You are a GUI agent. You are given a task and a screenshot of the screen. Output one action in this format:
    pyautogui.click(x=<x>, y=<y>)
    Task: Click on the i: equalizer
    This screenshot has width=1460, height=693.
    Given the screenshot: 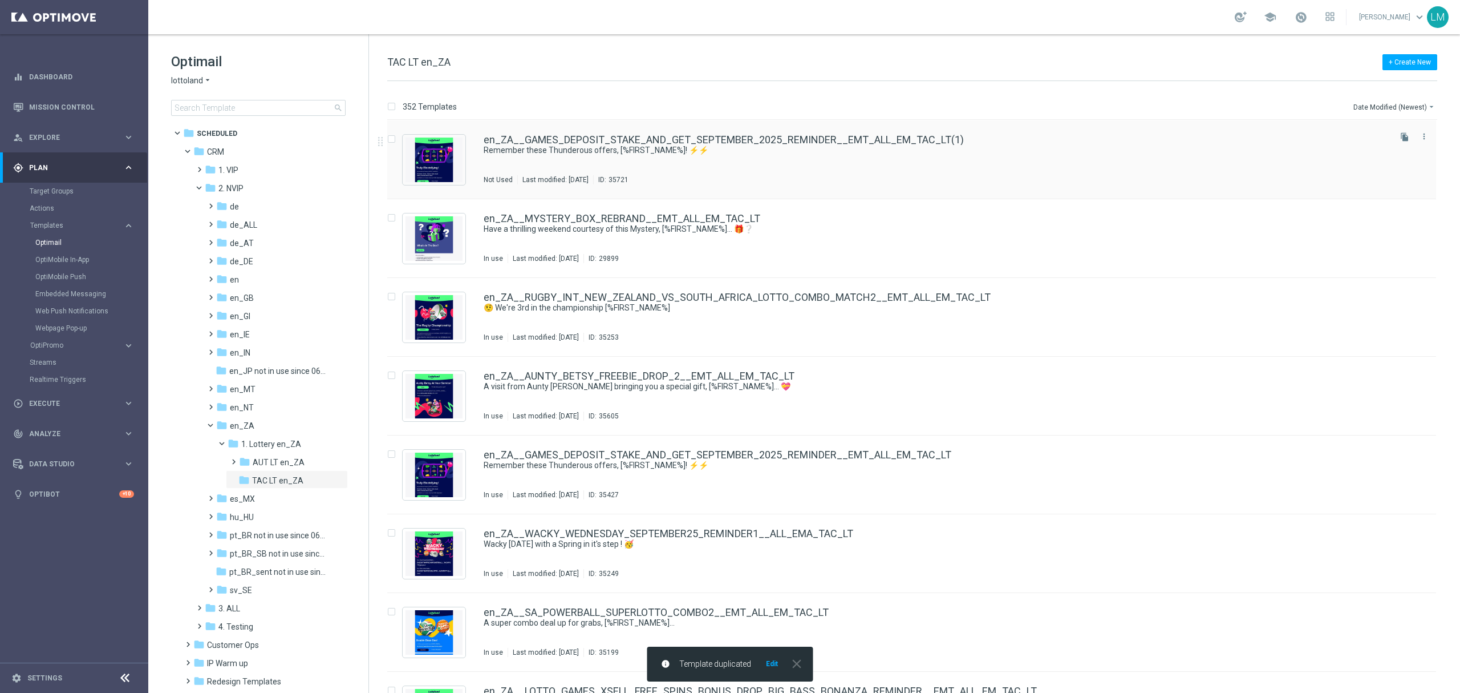 What is the action you would take?
    pyautogui.click(x=18, y=77)
    